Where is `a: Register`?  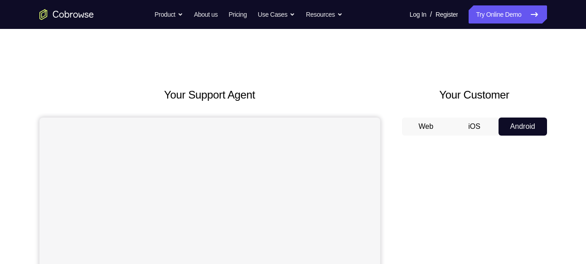
a: Register is located at coordinates (446, 14).